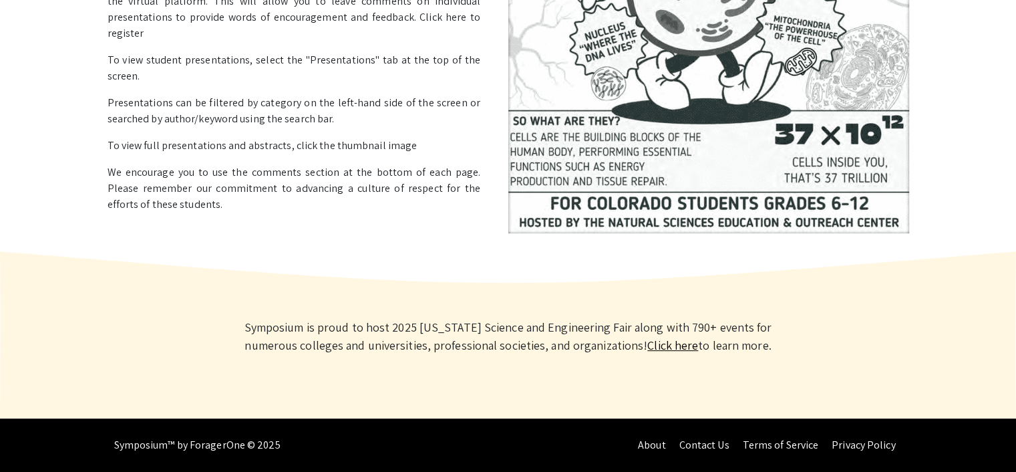 This screenshot has height=472, width=1016. What do you see at coordinates (508, 146) in the screenshot?
I see `p: To view full presentations and abstracts, click the thumbnail image` at bounding box center [508, 146].